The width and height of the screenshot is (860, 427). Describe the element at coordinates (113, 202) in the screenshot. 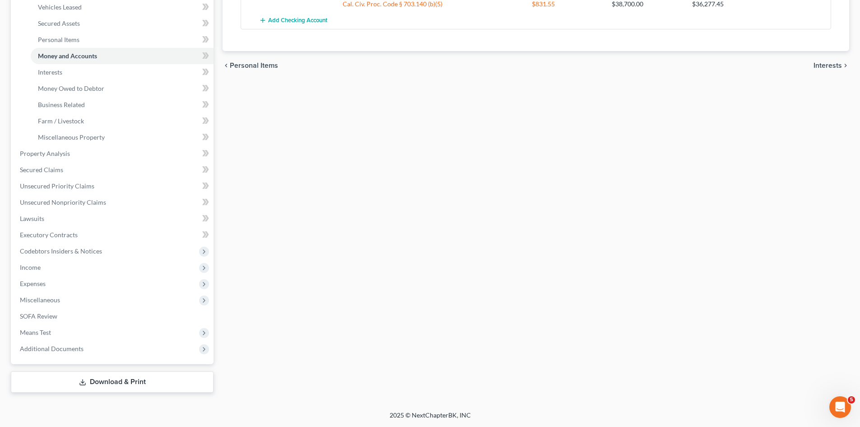

I see `a: Unsecured Nonpriority Claims` at that location.